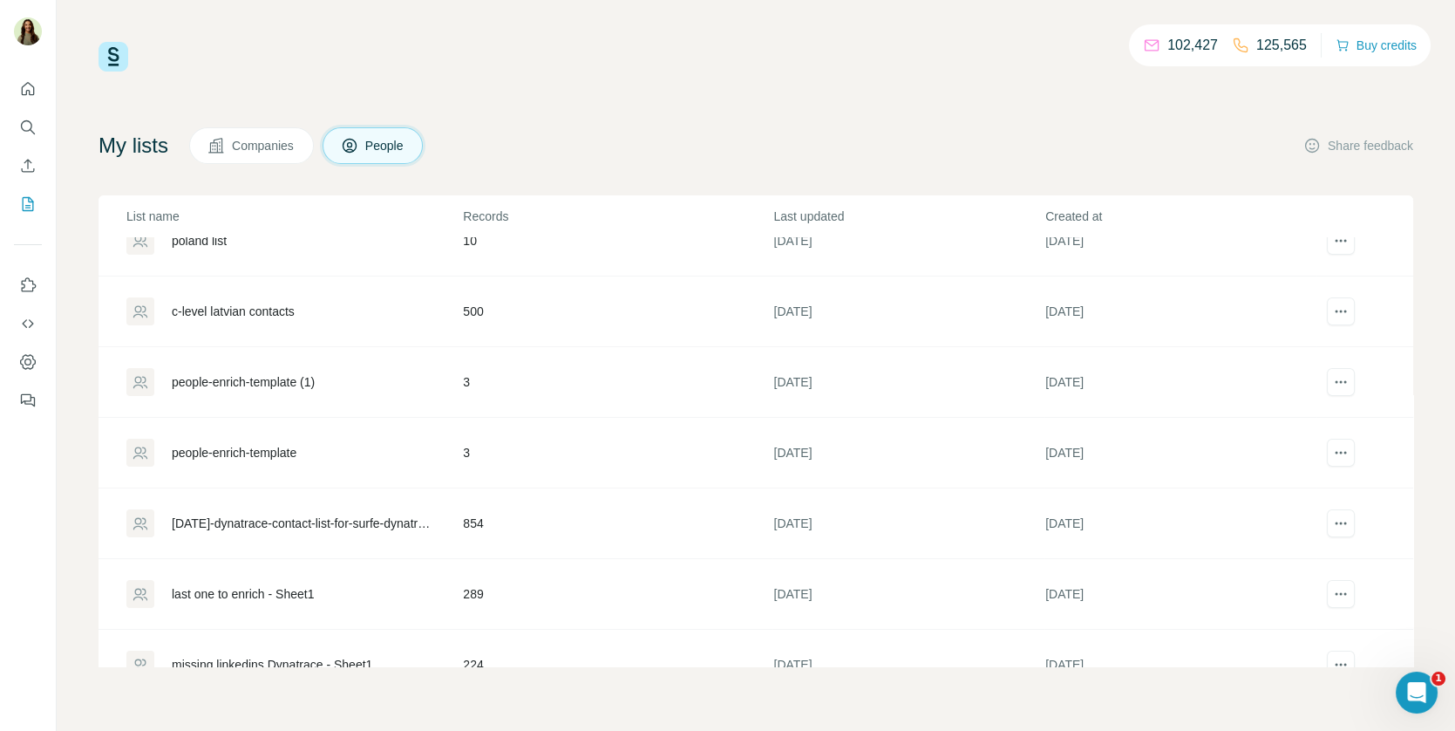 This screenshot has width=1455, height=731. What do you see at coordinates (133, 146) in the screenshot?
I see `h4: My lists` at bounding box center [133, 146].